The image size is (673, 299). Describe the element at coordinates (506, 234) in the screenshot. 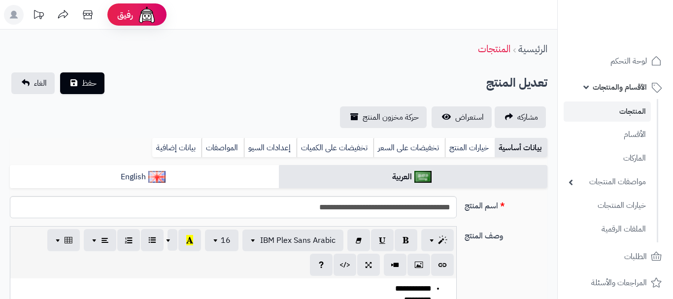

I see `label: وصف المنتج` at that location.